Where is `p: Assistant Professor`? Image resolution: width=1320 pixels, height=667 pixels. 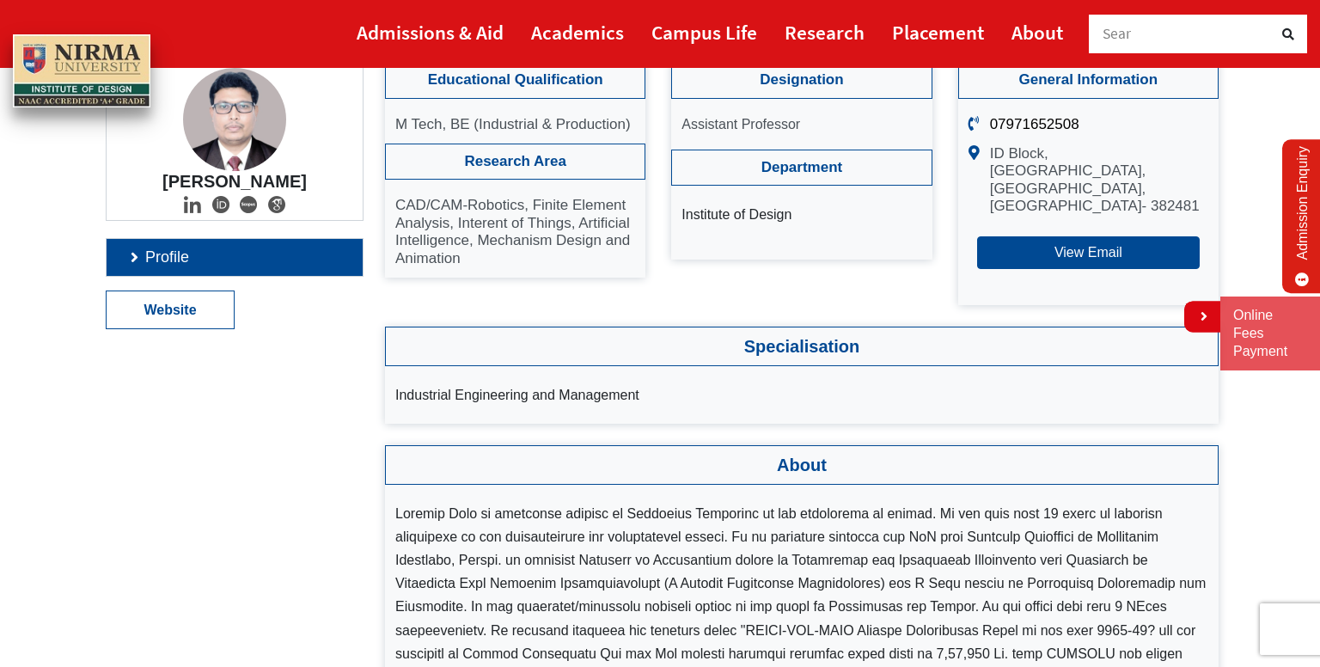 p: Assistant Professor is located at coordinates (801, 124).